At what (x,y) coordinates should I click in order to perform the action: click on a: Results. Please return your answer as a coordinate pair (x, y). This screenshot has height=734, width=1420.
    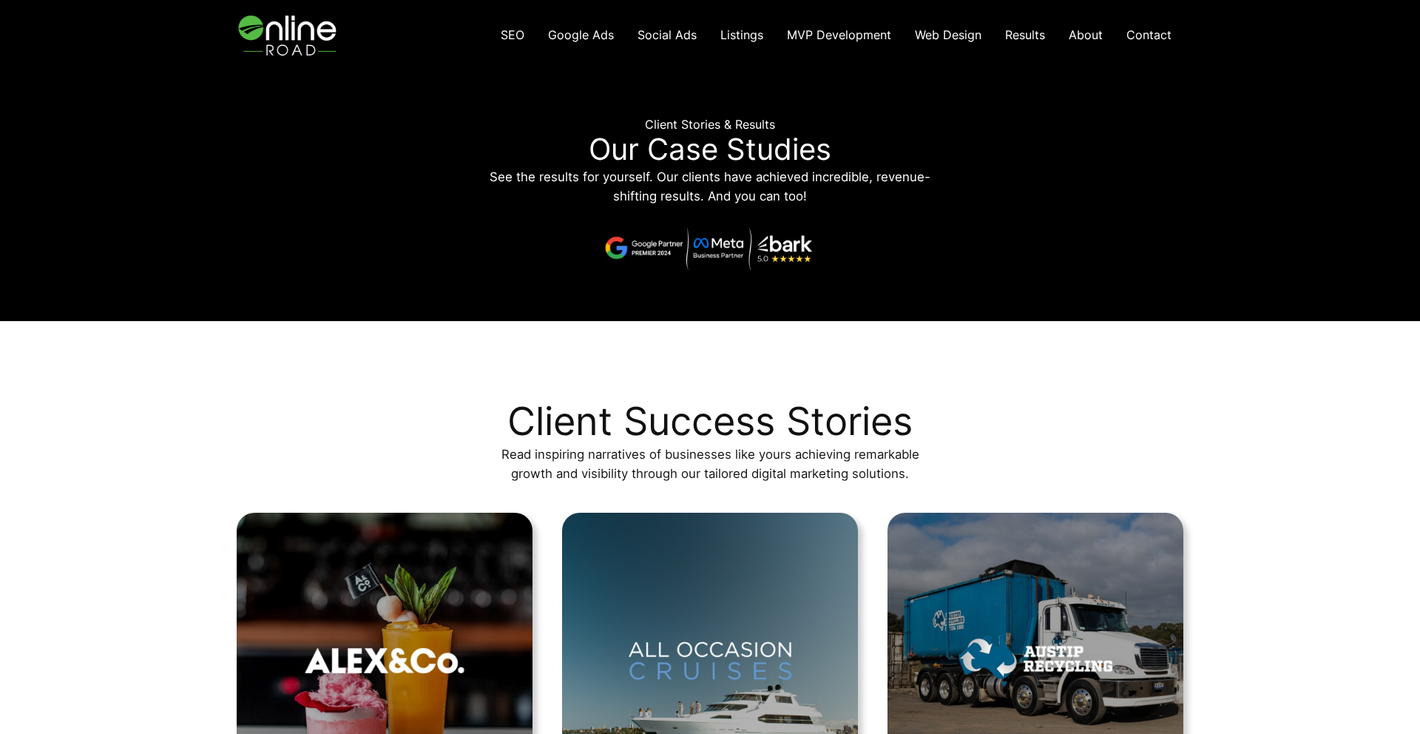
    Looking at the image, I should click on (1025, 35).